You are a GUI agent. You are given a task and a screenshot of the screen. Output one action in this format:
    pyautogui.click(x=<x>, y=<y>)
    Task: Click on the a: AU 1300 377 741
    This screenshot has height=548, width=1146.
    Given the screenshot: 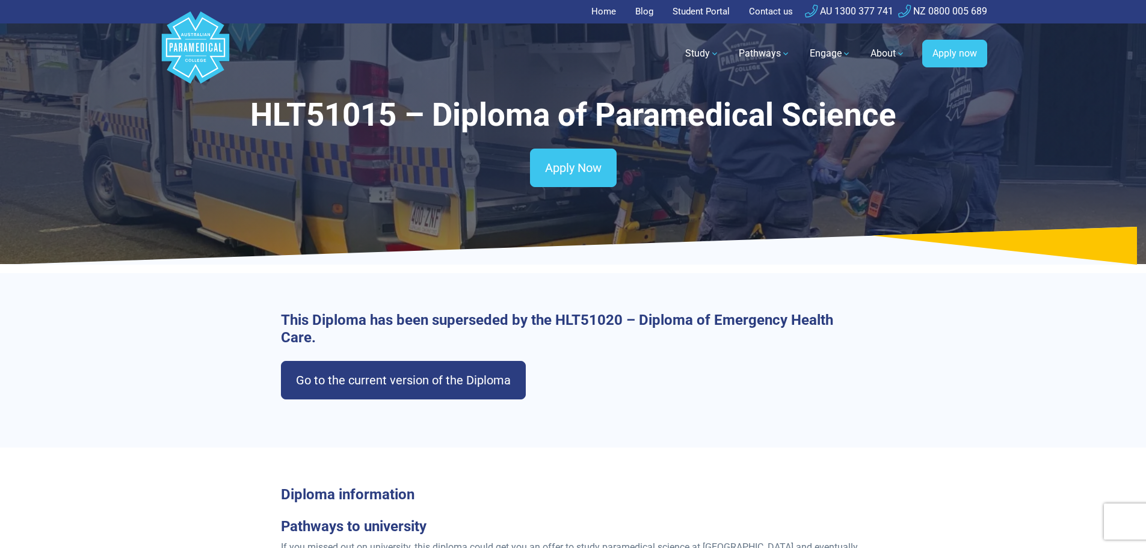 What is the action you would take?
    pyautogui.click(x=849, y=11)
    